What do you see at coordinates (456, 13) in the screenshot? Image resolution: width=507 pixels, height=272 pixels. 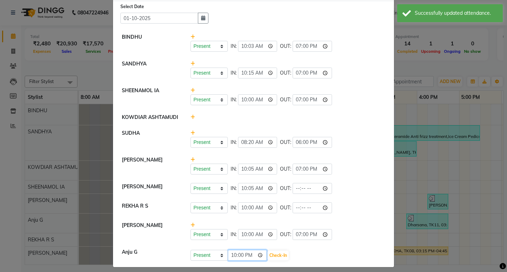 I see `div: Successfully updated attendance.` at bounding box center [456, 13].